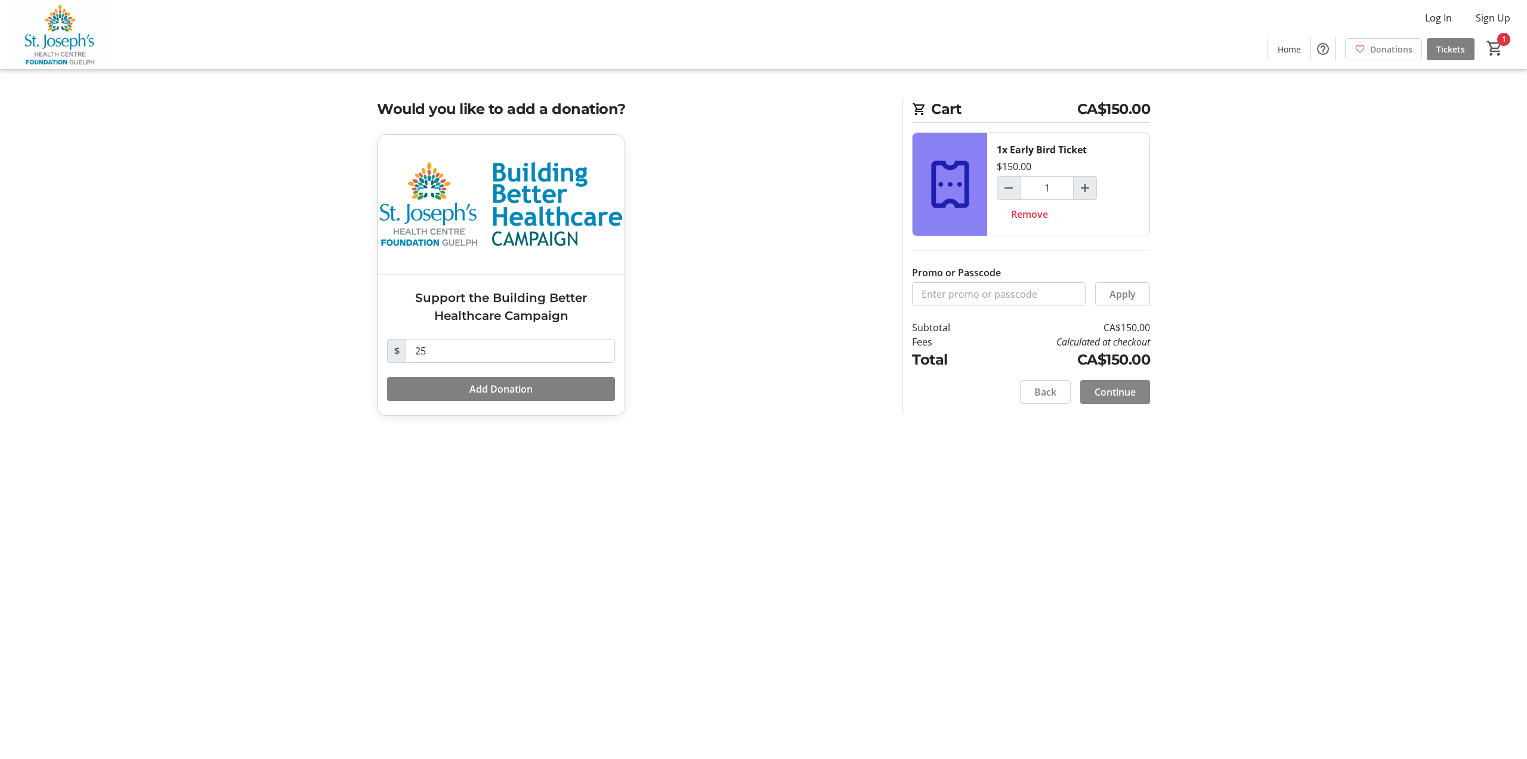 This screenshot has height=759, width=1527. What do you see at coordinates (1045, 392) in the screenshot?
I see `button: Back` at bounding box center [1045, 392].